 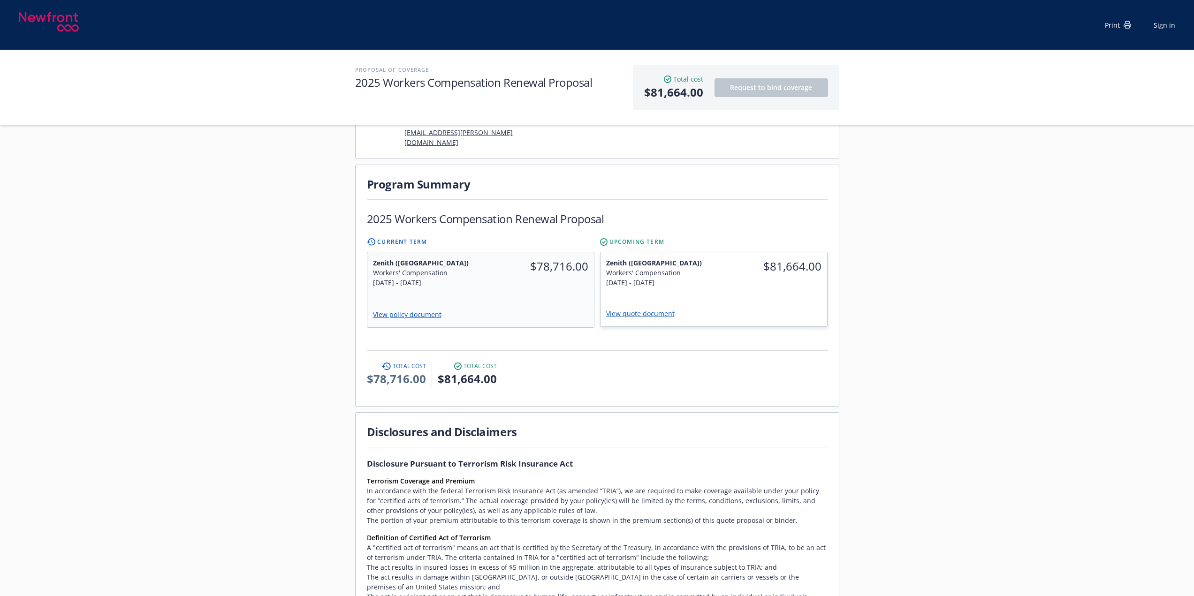 I want to click on h1: Disclosure Pursuant to Terrorism Risk Insurance Act, so click(x=597, y=464).